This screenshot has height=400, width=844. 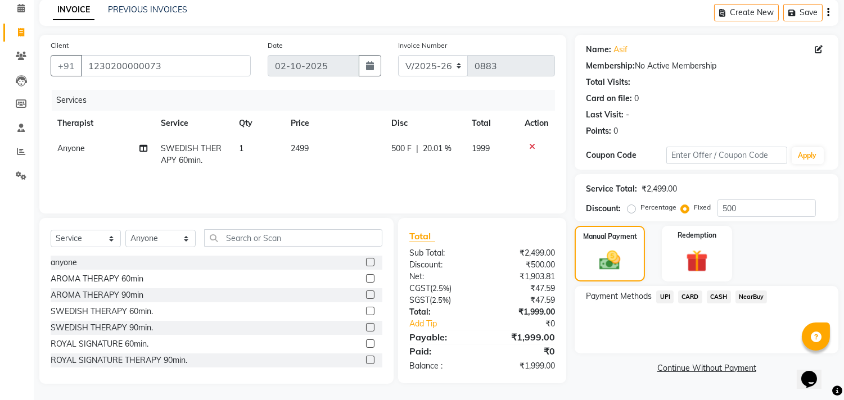 What do you see at coordinates (523, 265) in the screenshot?
I see `div: ₹500.00` at bounding box center [523, 265].